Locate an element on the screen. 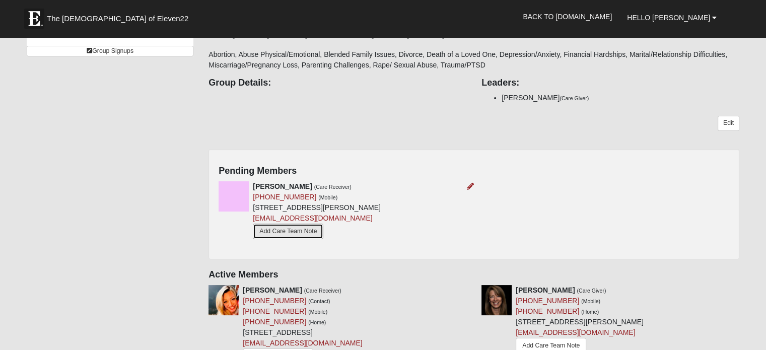  span: HTML Size: 99 KB is located at coordinates (184, 342).